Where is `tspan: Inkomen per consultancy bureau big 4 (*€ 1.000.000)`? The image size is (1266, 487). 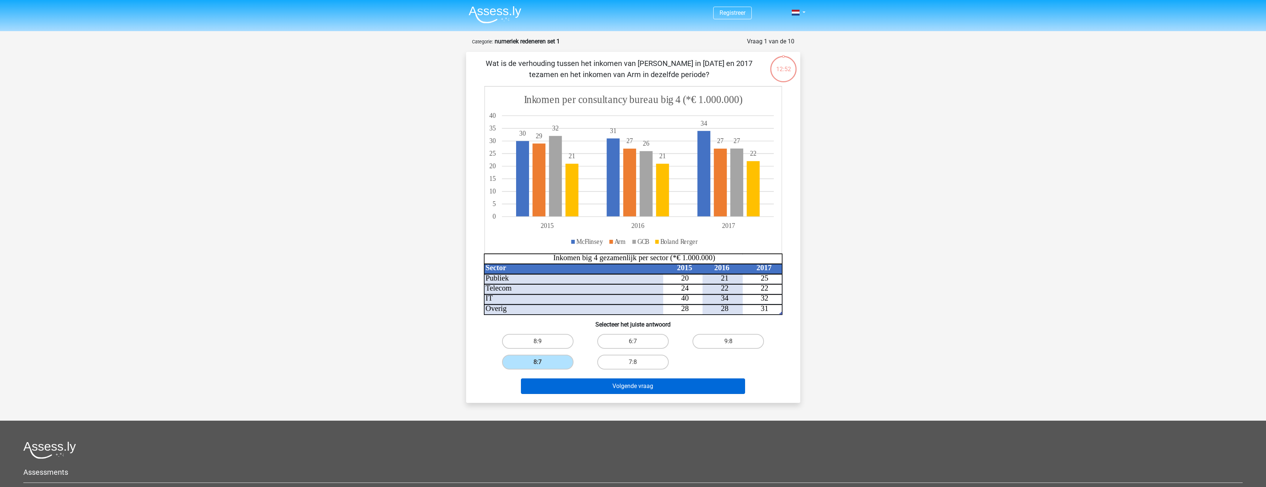 tspan: Inkomen per consultancy bureau big 4 (*€ 1.000.000) is located at coordinates (633, 99).